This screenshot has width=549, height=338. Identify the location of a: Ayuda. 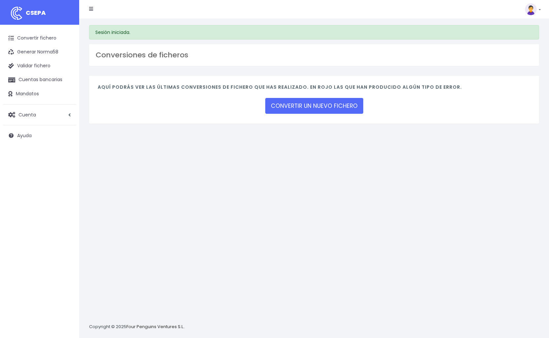
(40, 136).